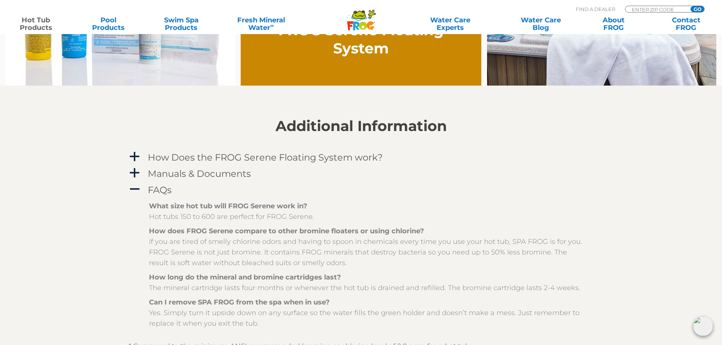  What do you see at coordinates (245, 277) in the screenshot?
I see `strong: How long do the mineral and bromine cartridges last?` at bounding box center [245, 277].